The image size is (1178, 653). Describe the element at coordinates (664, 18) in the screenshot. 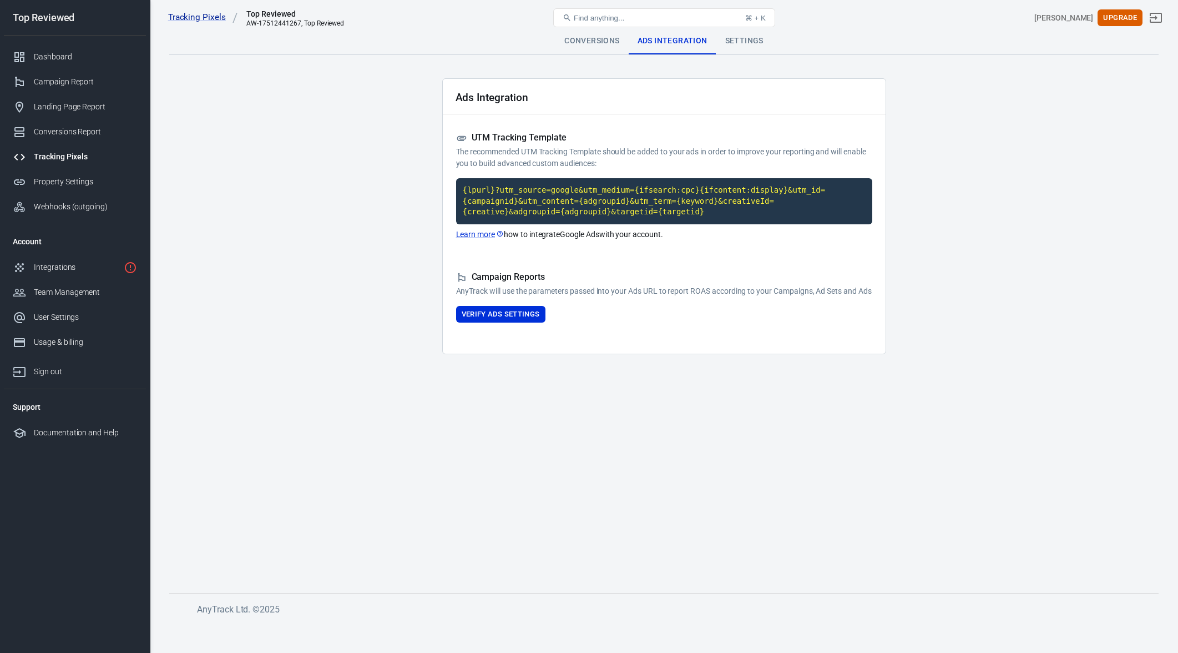

I see `button: Find anything...⌘ + K` at that location.